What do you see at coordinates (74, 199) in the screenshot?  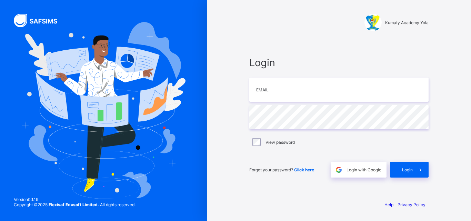 I see `span: Version 0.1.19` at bounding box center [74, 199].